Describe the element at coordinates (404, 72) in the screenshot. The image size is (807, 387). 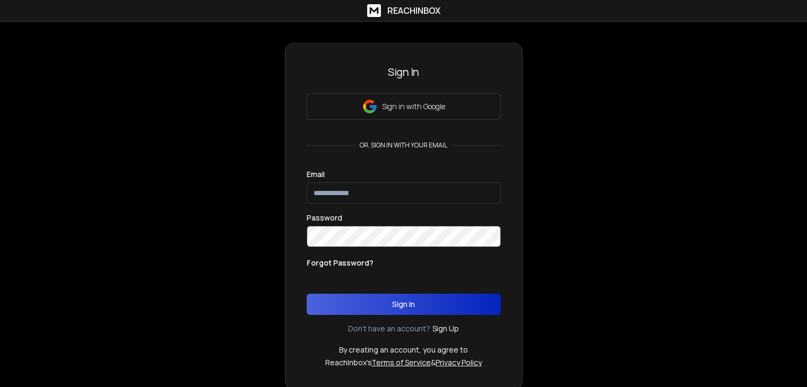
I see `h3: Sign In` at that location.